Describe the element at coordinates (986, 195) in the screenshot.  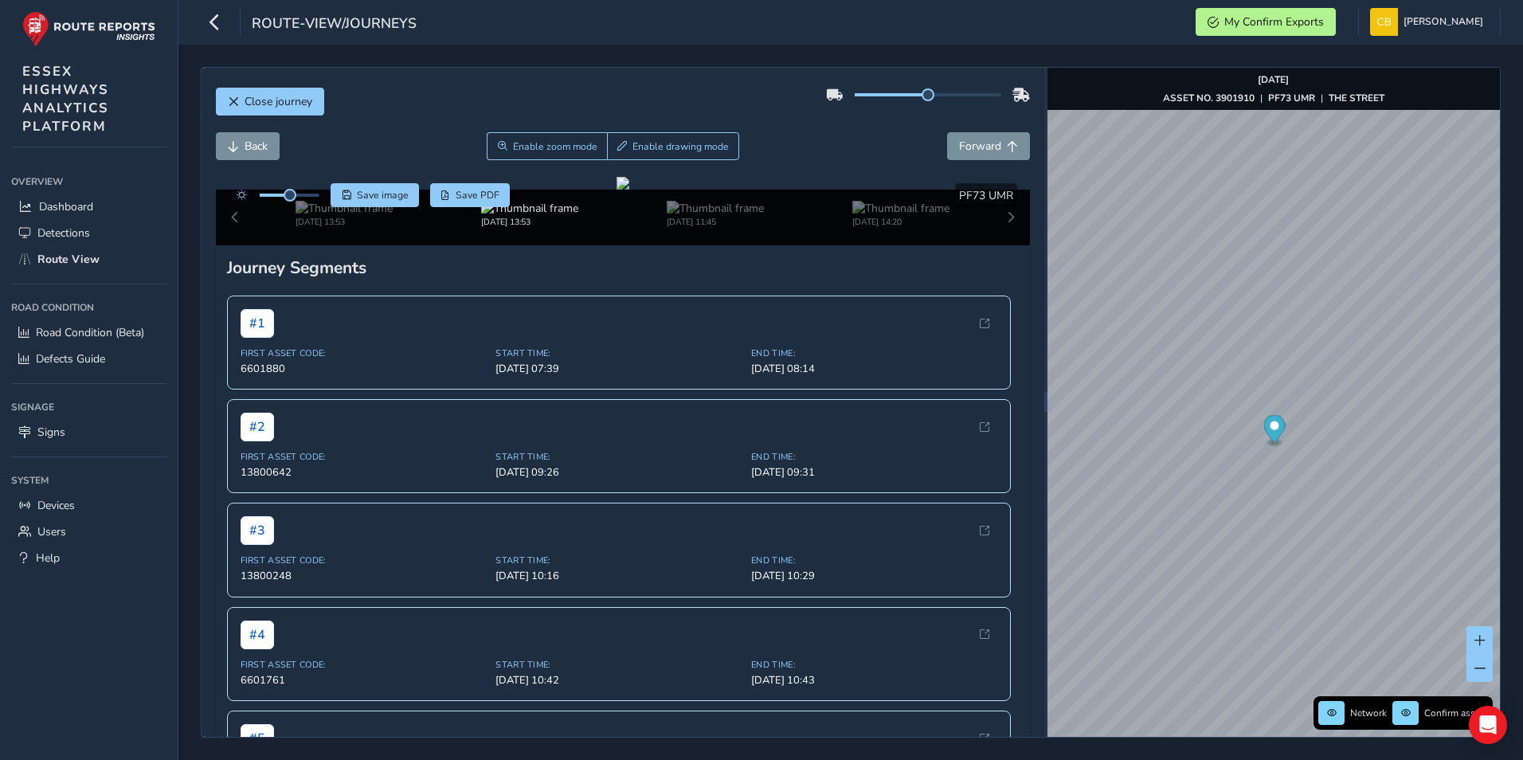
I see `span: PF73 UMR` at that location.